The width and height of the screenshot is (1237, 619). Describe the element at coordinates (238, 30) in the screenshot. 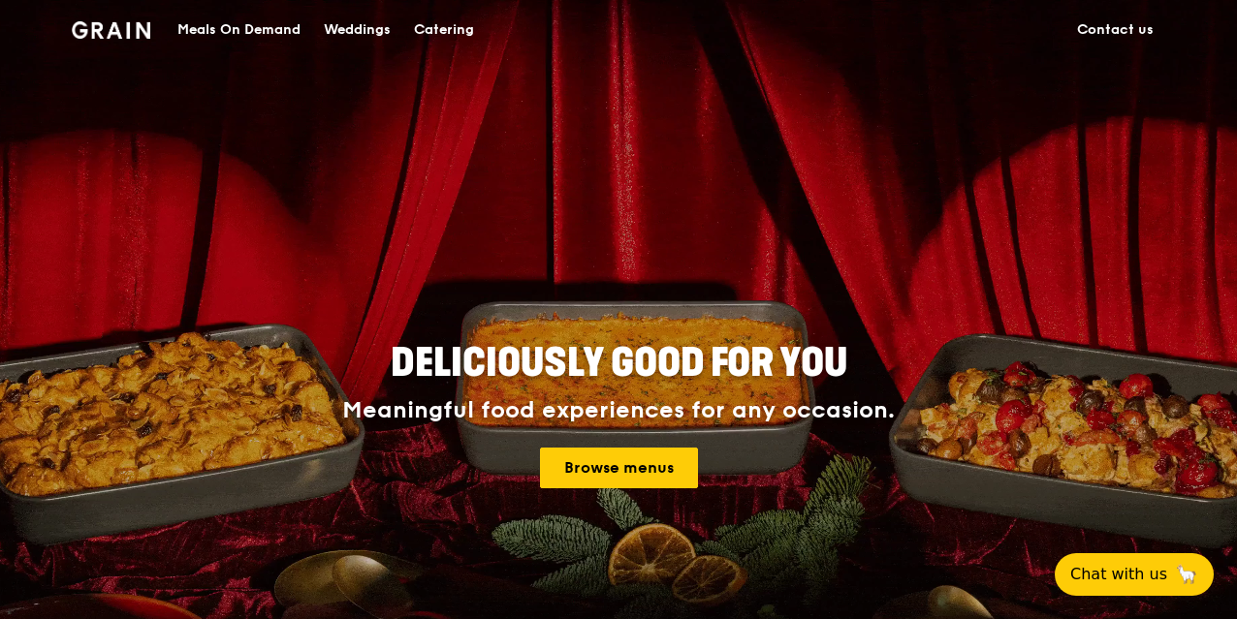

I see `div: Meals On Demand` at that location.